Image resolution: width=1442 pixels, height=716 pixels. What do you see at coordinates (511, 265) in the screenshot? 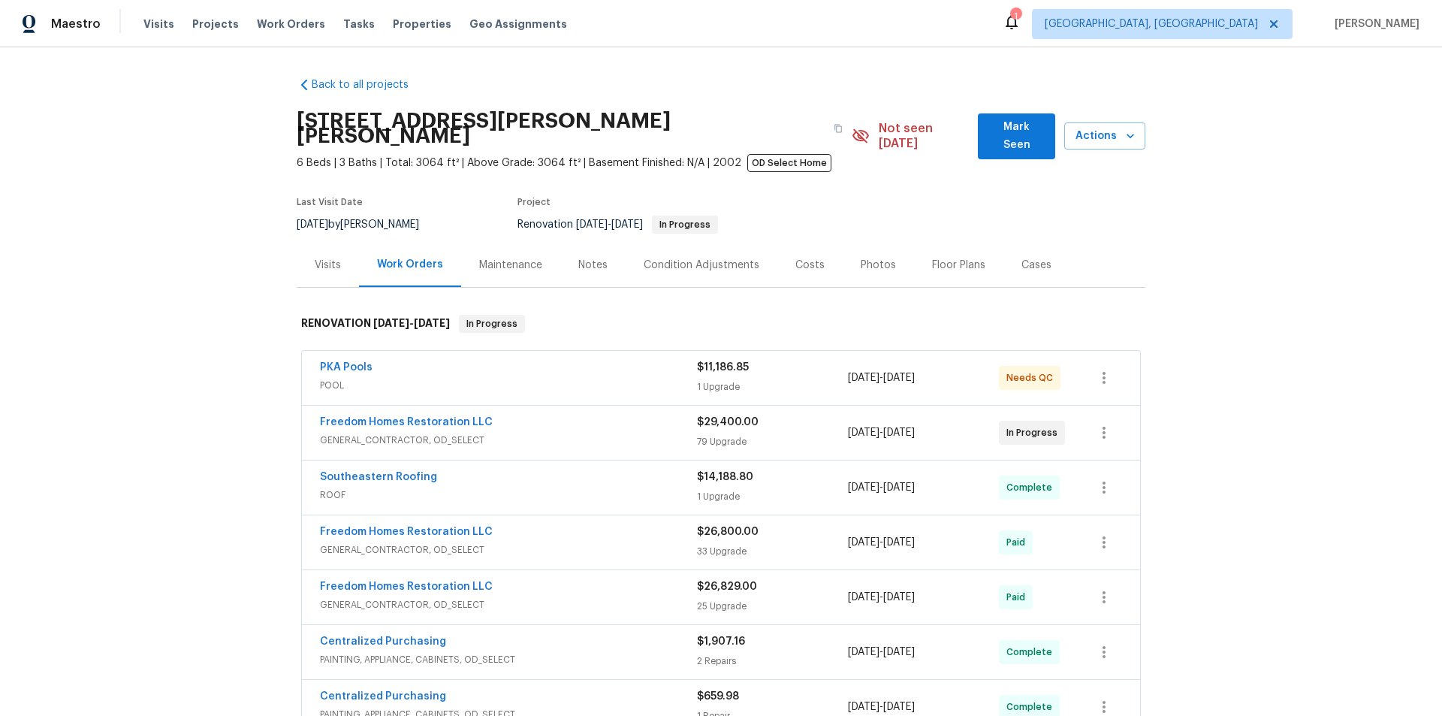
I see `div: Maintenance` at bounding box center [511, 265].